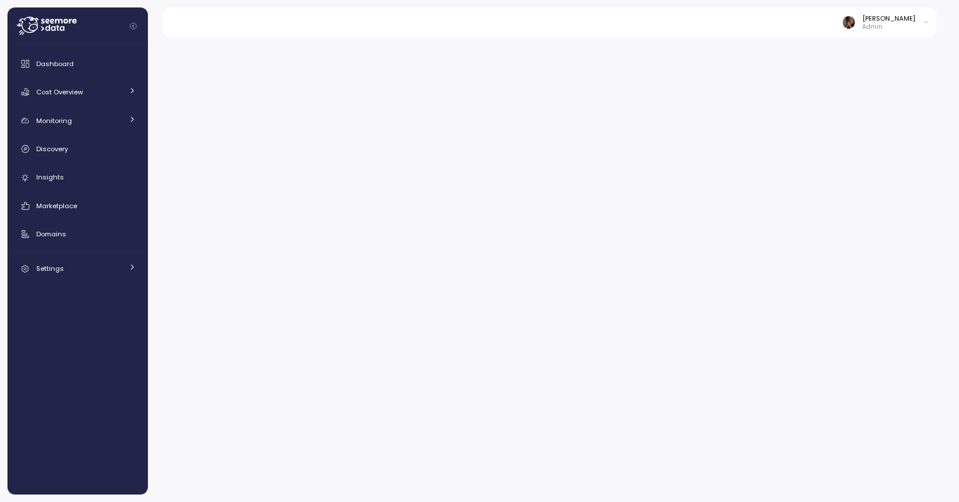 Image resolution: width=959 pixels, height=502 pixels. What do you see at coordinates (52, 149) in the screenshot?
I see `span: Discovery` at bounding box center [52, 149].